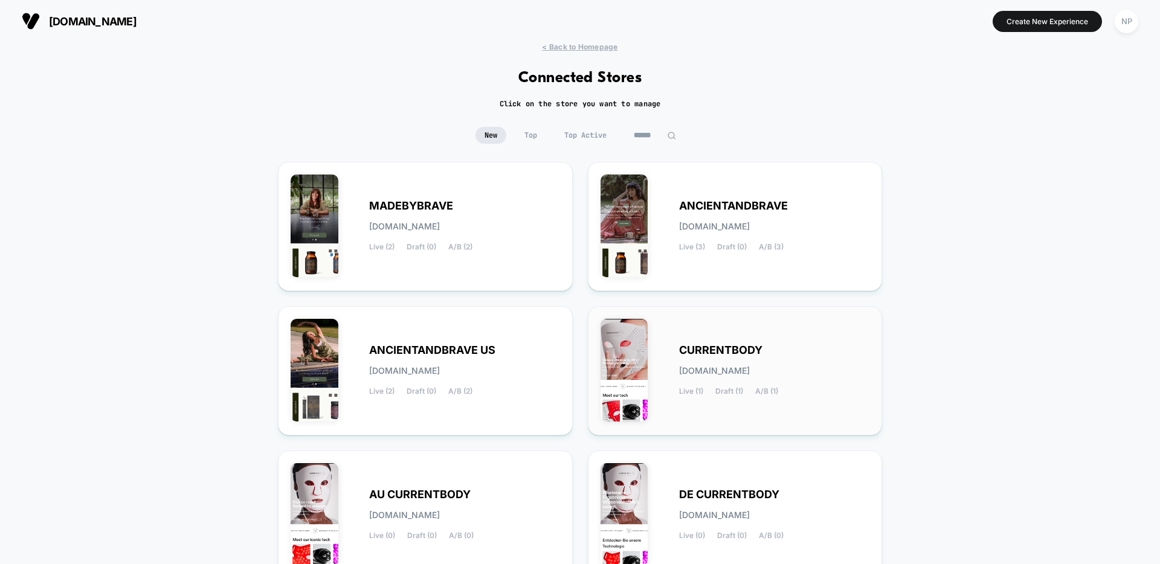 The image size is (1160, 564). I want to click on button: Create New Experience, so click(1047, 21).